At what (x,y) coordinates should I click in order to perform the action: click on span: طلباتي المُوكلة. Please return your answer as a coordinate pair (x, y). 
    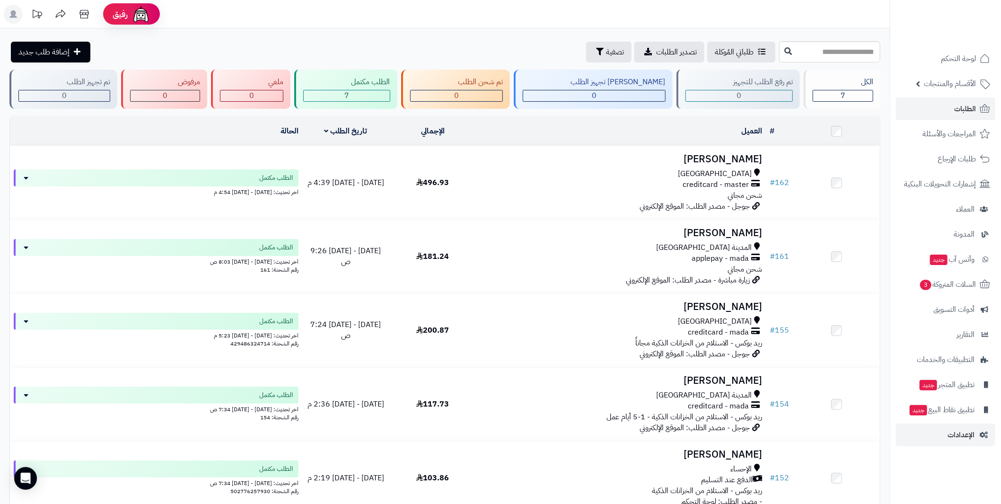
    Looking at the image, I should click on (734, 52).